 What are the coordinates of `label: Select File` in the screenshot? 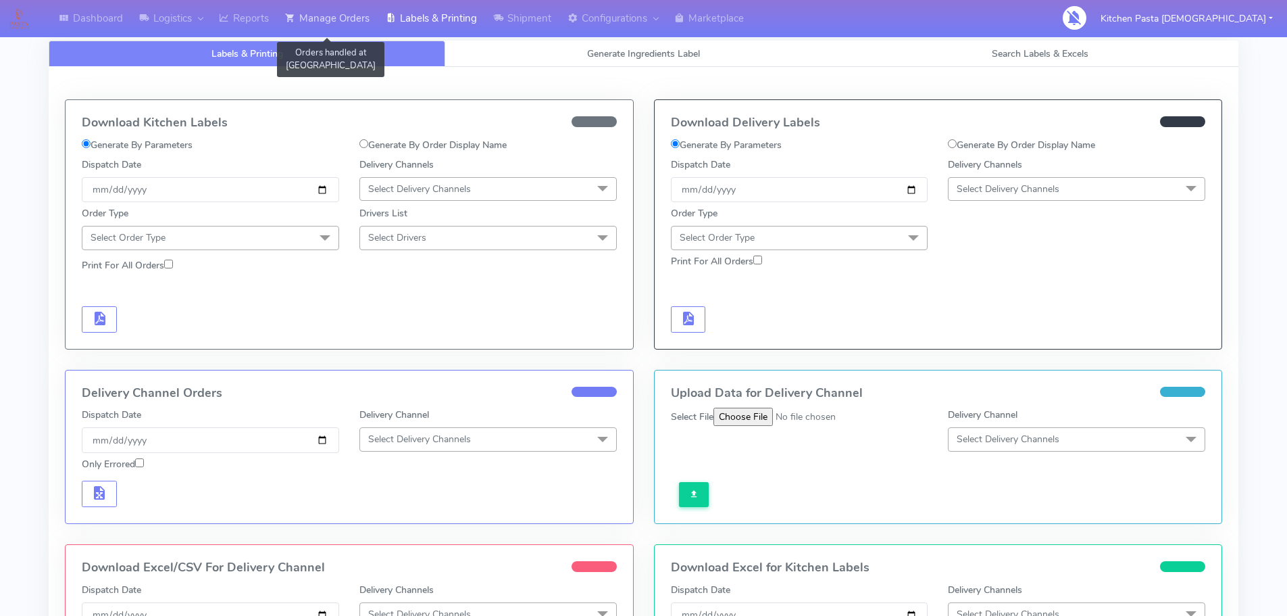 It's located at (692, 416).